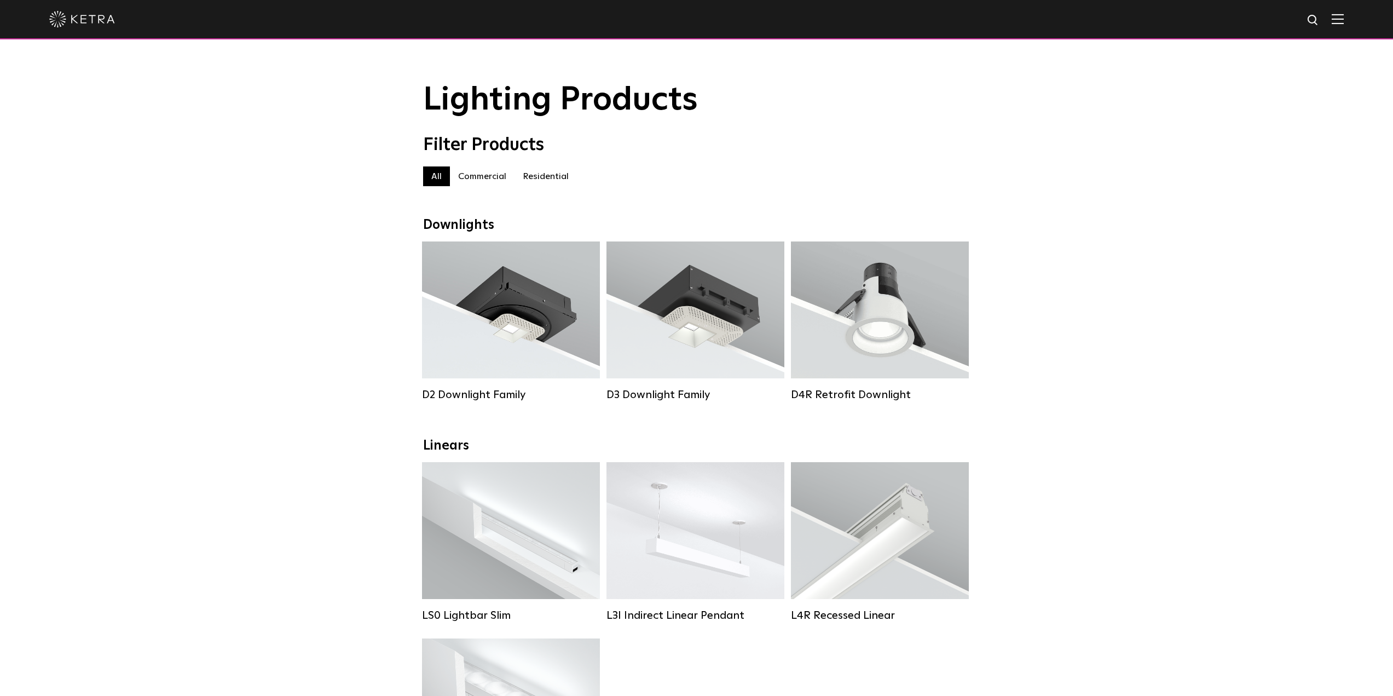 The image size is (1393, 696). What do you see at coordinates (695, 395) in the screenshot?
I see `div: D3 Downlight Family` at bounding box center [695, 395].